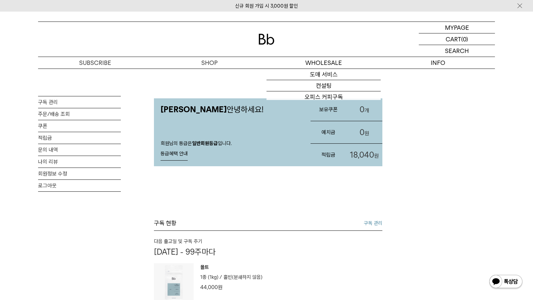 The width and height of the screenshot is (533, 300). Describe the element at coordinates (329, 155) in the screenshot. I see `h3: 적립금` at that location.